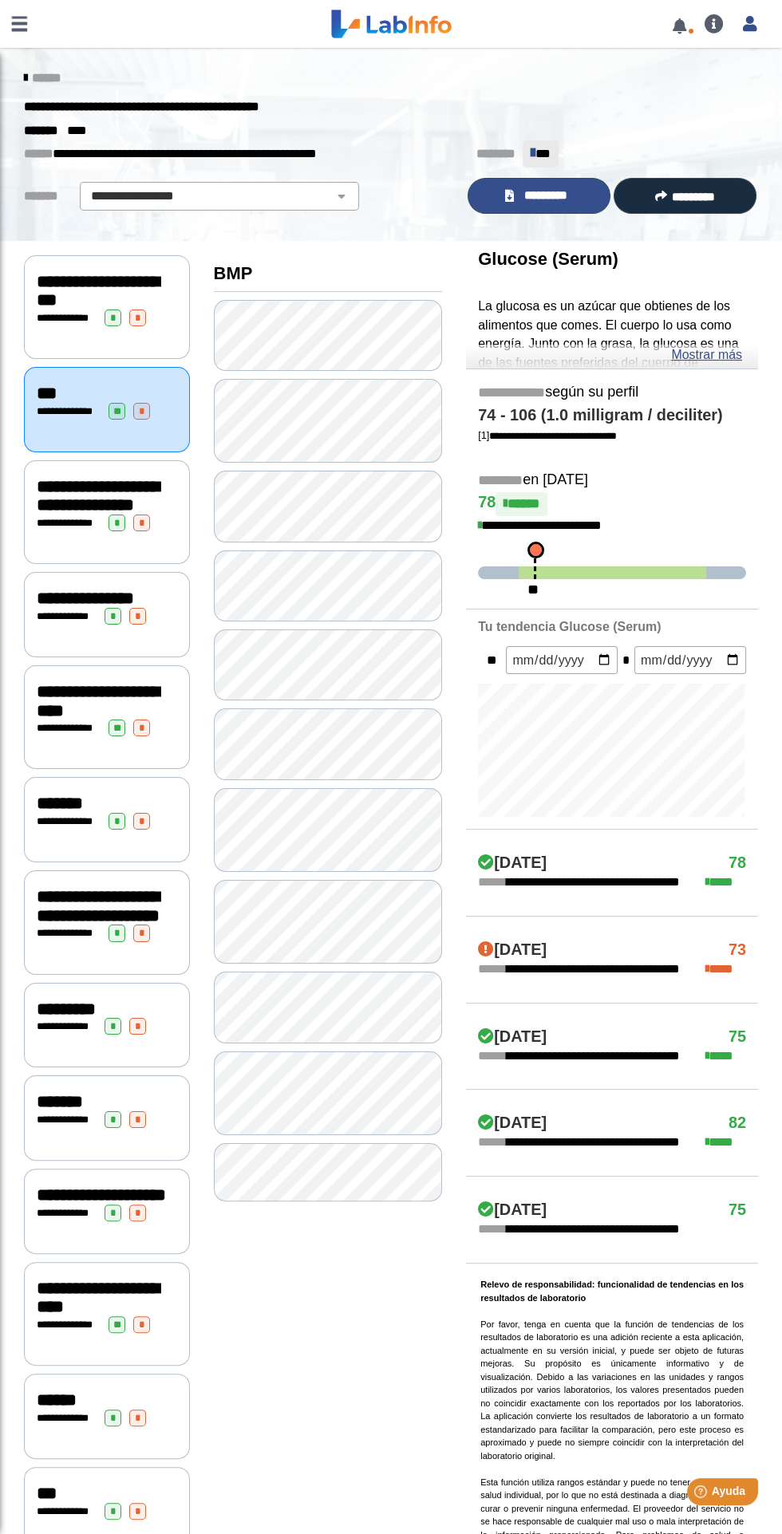 The image size is (782, 1534). Describe the element at coordinates (547, 435) in the screenshot. I see `a: [1]` at that location.